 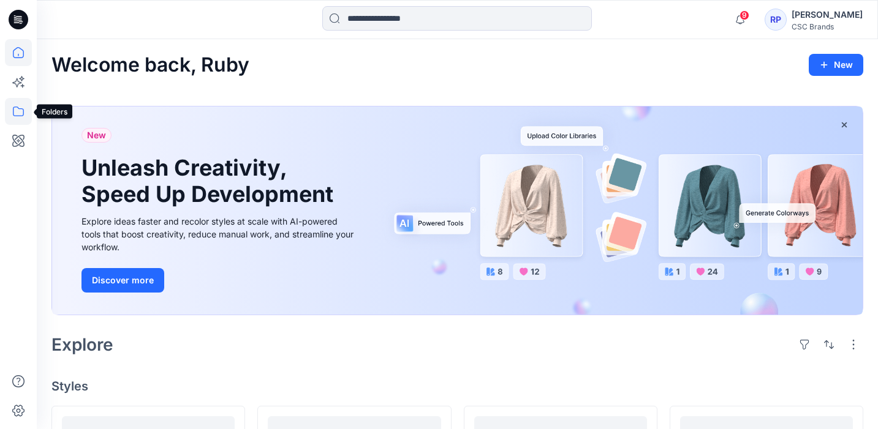 What do you see at coordinates (96, 135) in the screenshot?
I see `span: New` at bounding box center [96, 135].